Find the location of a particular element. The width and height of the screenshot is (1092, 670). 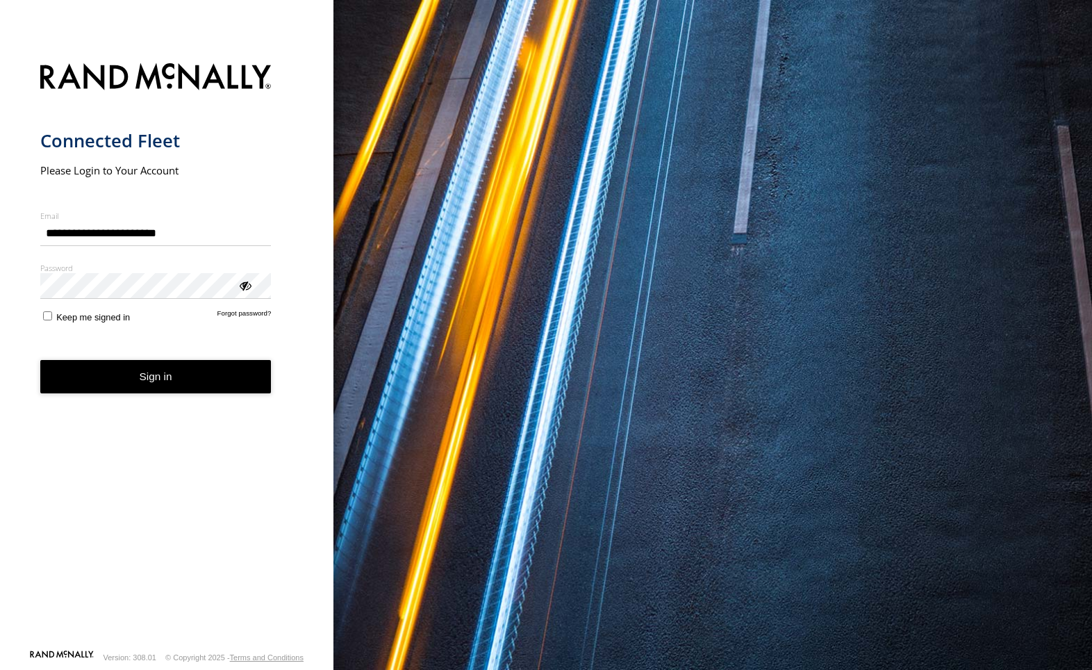

label: Email is located at coordinates (156, 215).